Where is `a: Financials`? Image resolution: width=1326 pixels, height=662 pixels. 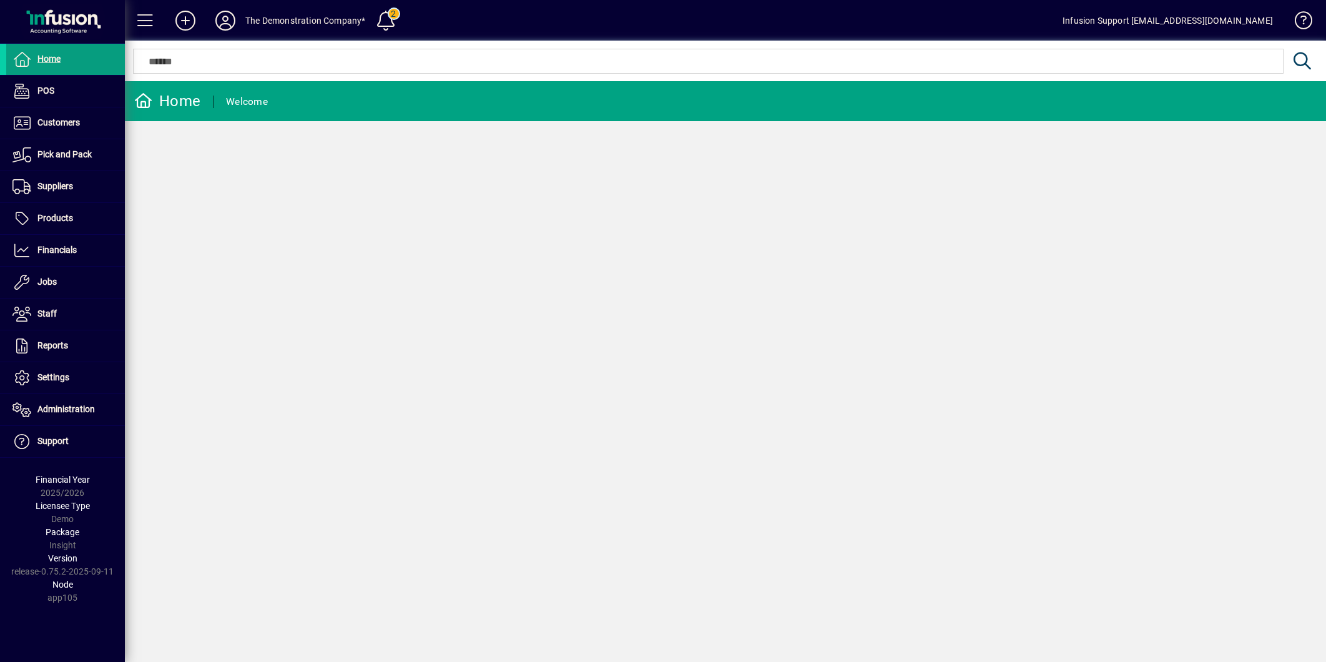
a: Financials is located at coordinates (66, 250).